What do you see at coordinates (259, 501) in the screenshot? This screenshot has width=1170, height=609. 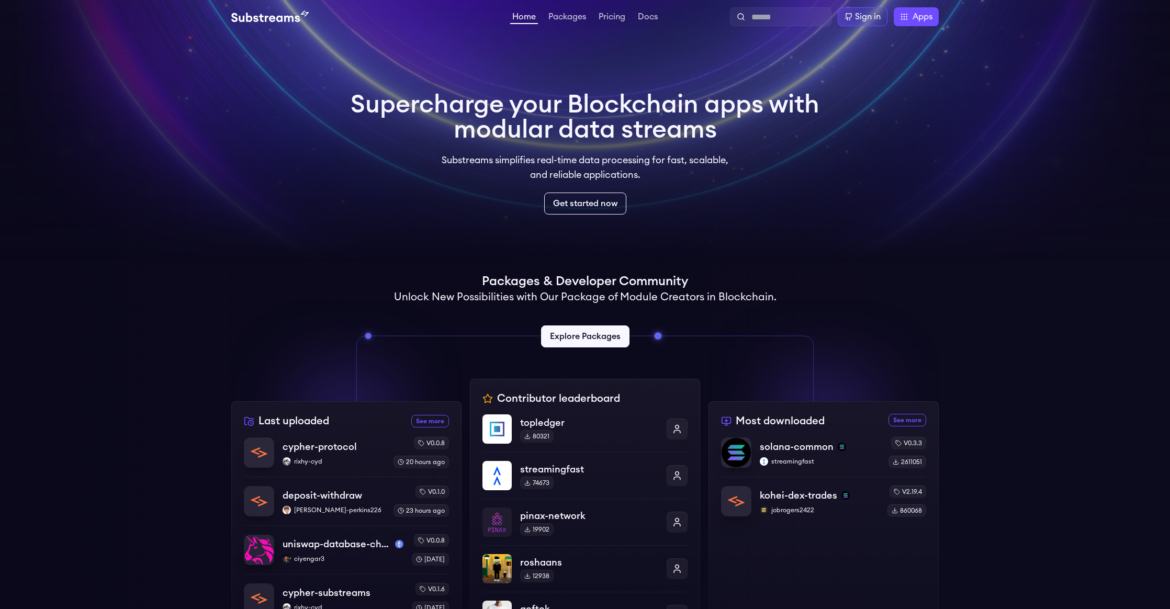 I see `img: deposit-withdraw` at bounding box center [259, 501].